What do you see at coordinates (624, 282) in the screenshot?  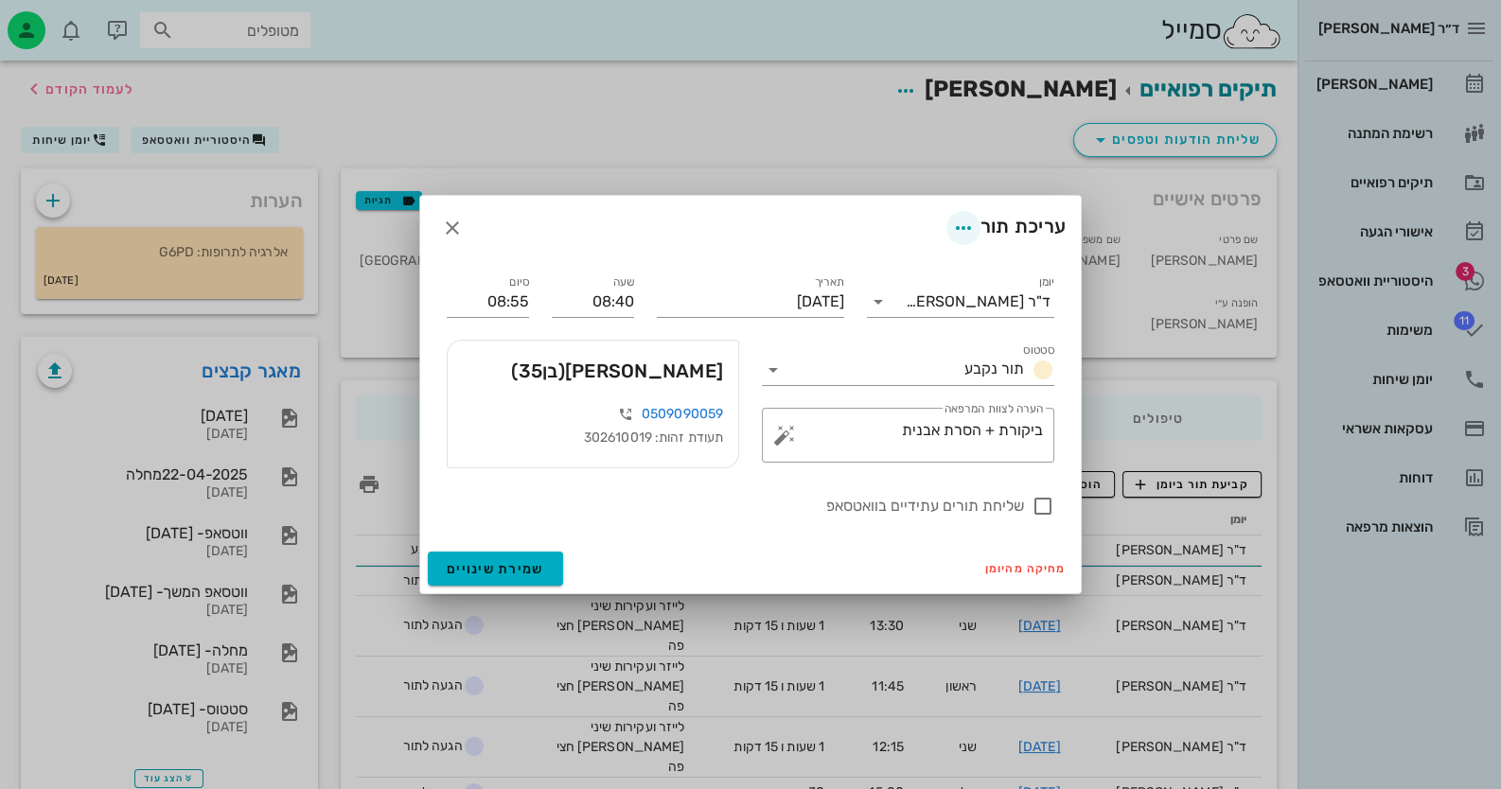 I see `label: שעה` at bounding box center [624, 282].